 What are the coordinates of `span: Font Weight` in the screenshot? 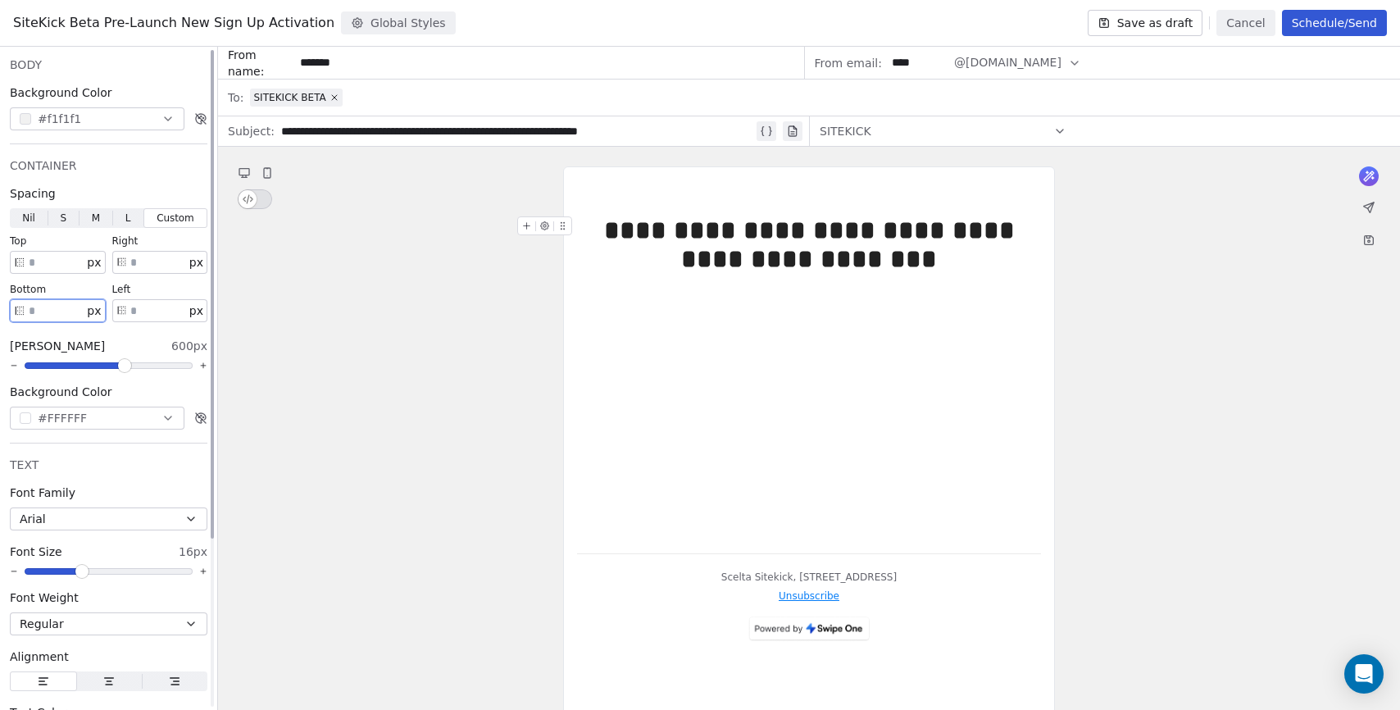 It's located at (44, 598).